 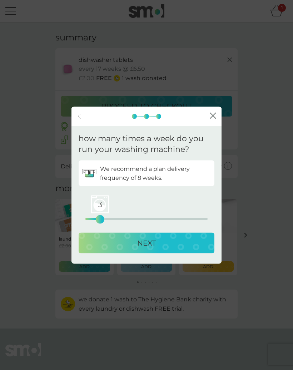 I want to click on p: We recommend a plan delivery frequency of 8 weeks., so click(x=156, y=173).